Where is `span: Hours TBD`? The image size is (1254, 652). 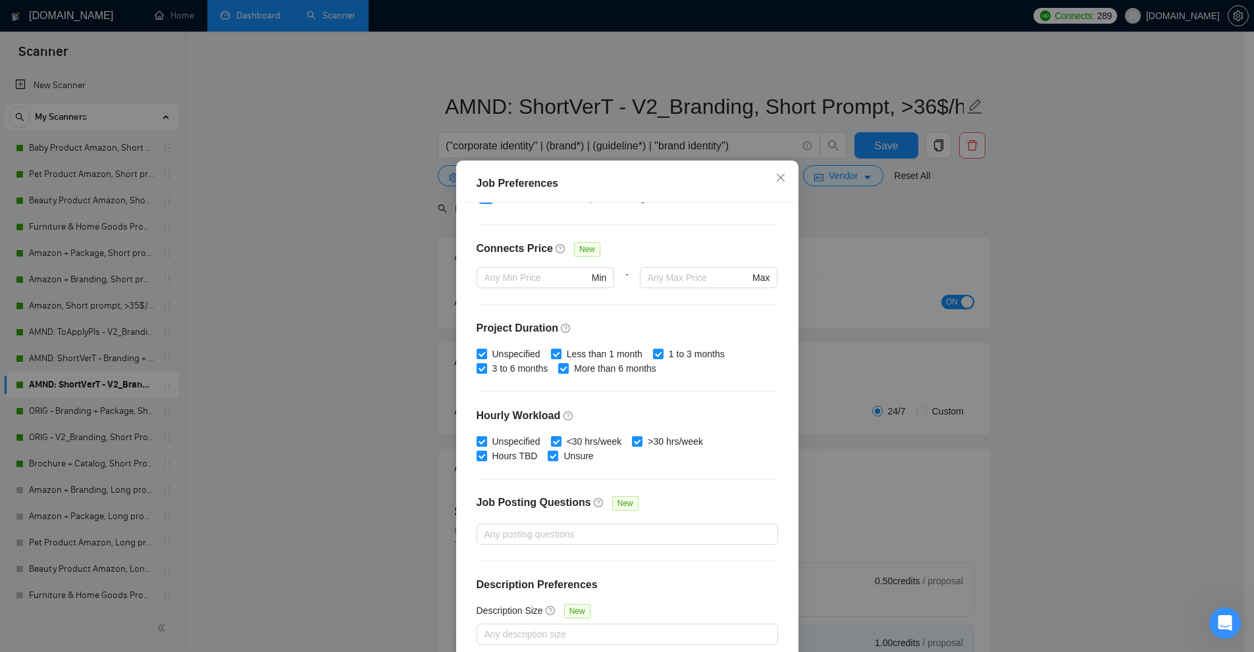 span: Hours TBD is located at coordinates (515, 456).